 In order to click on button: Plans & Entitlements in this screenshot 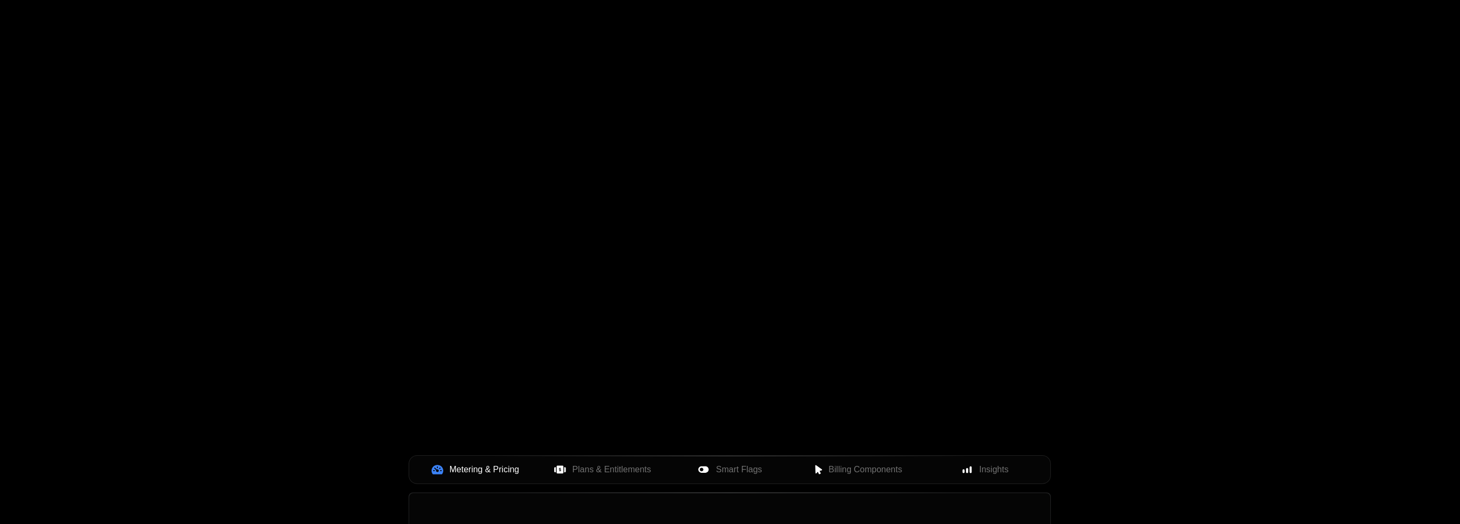, I will do `click(602, 470)`.